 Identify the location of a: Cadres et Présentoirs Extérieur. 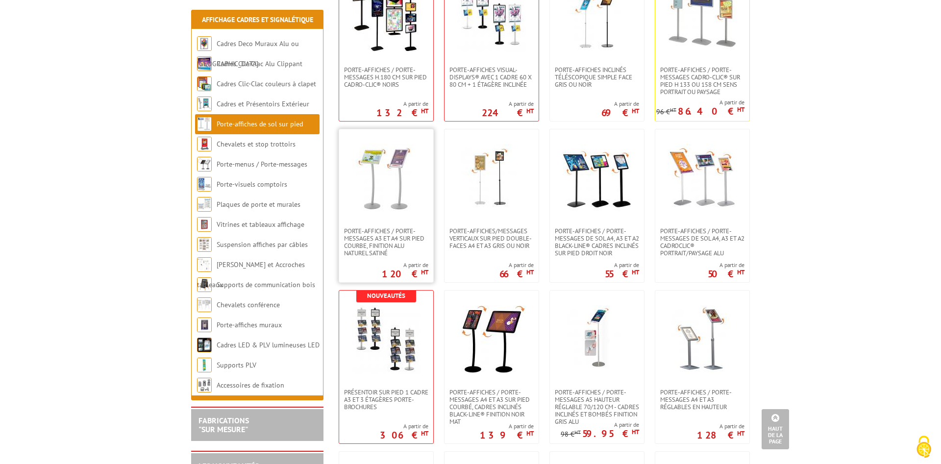
(263, 104).